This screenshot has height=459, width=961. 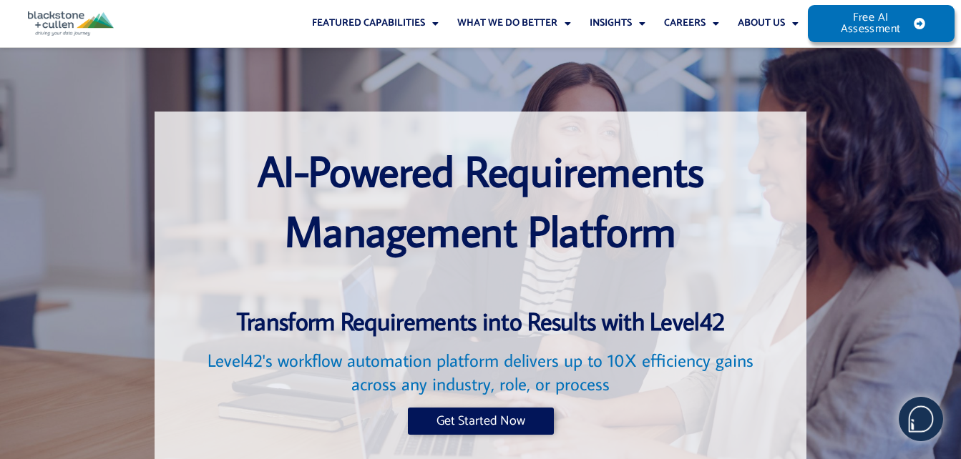 I want to click on h2: Level42's workflow automation platform delivers up to 10X efficiency gains across any industry, r..., so click(x=480, y=372).